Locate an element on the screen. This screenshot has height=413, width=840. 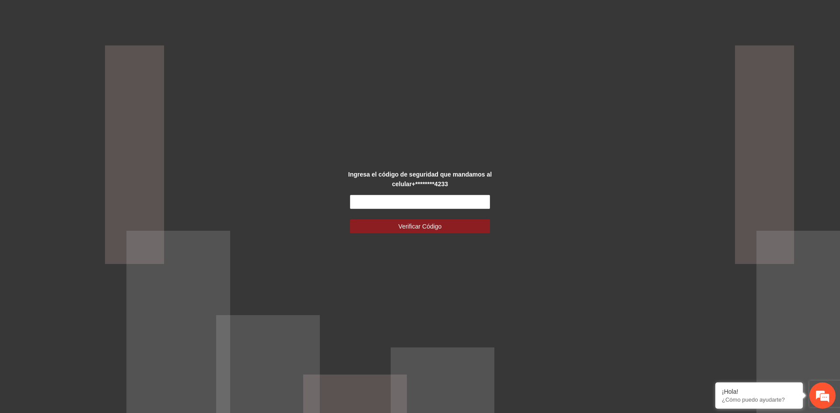
textarea: Escriba su mensaje y pulse “Intro” is located at coordinates (85, 254).